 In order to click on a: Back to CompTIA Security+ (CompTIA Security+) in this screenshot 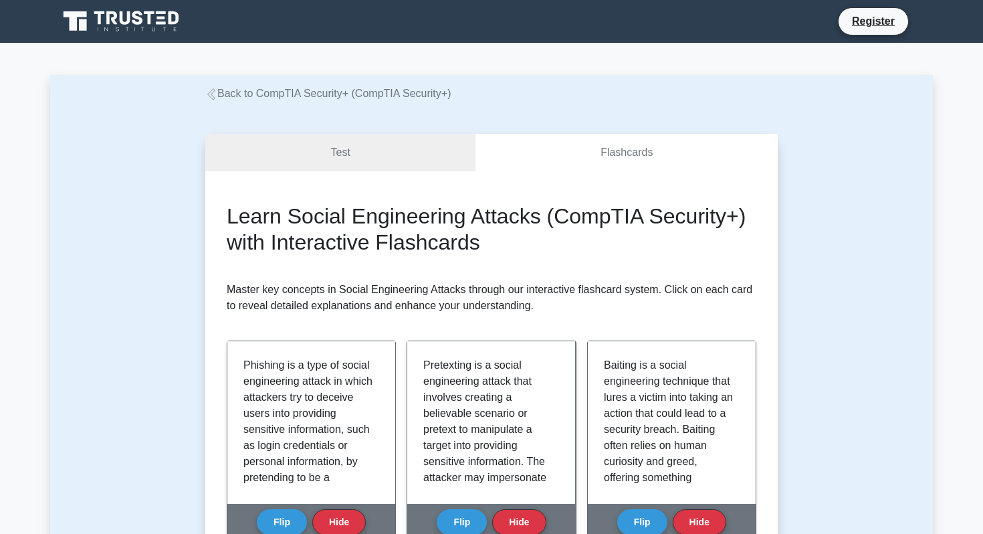, I will do `click(328, 93)`.